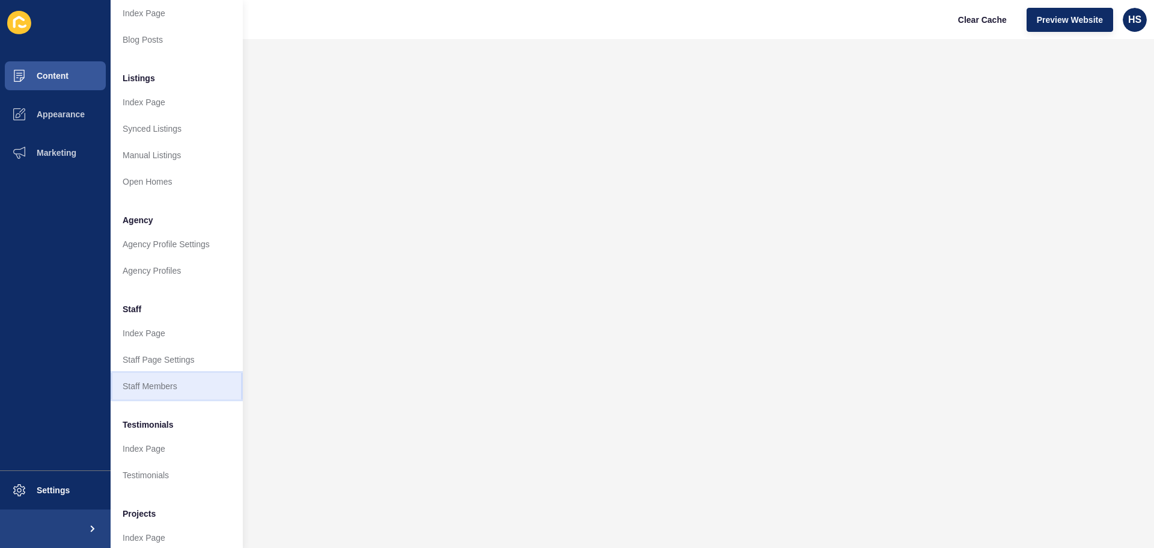  Describe the element at coordinates (139, 514) in the screenshot. I see `span: Projects` at that location.